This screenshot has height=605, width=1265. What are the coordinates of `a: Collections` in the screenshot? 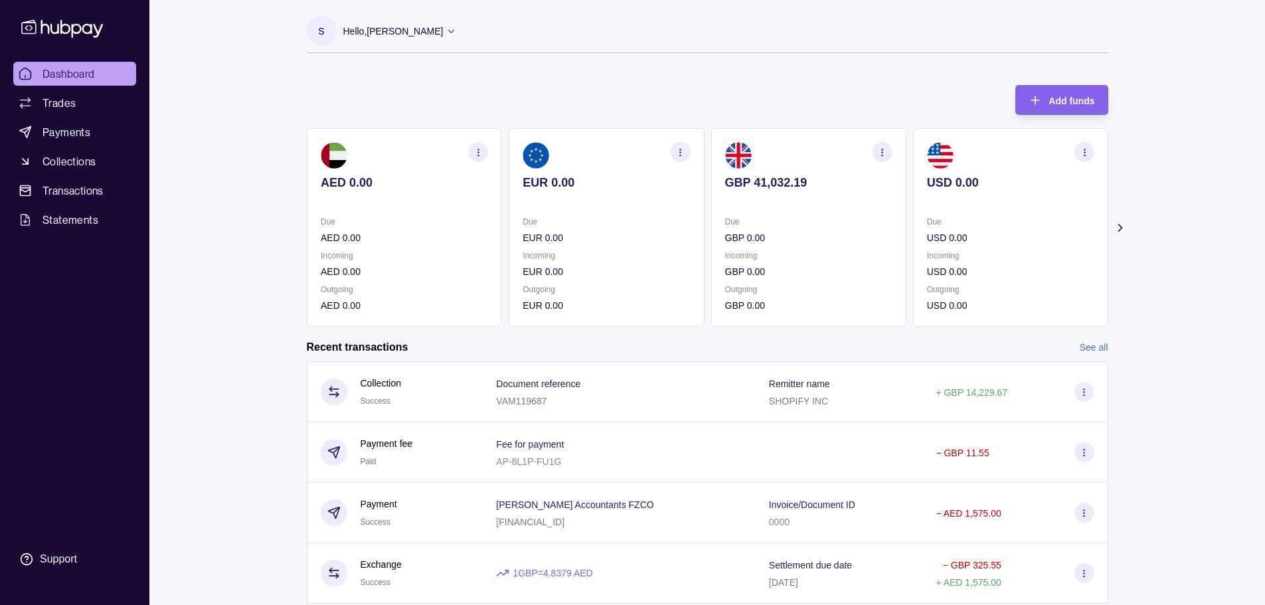 It's located at (74, 161).